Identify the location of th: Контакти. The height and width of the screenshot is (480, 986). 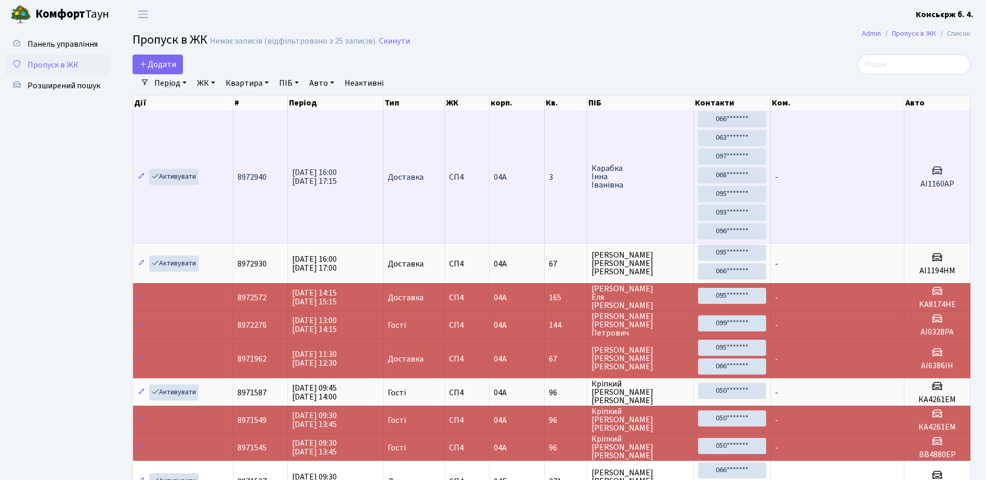
(732, 103).